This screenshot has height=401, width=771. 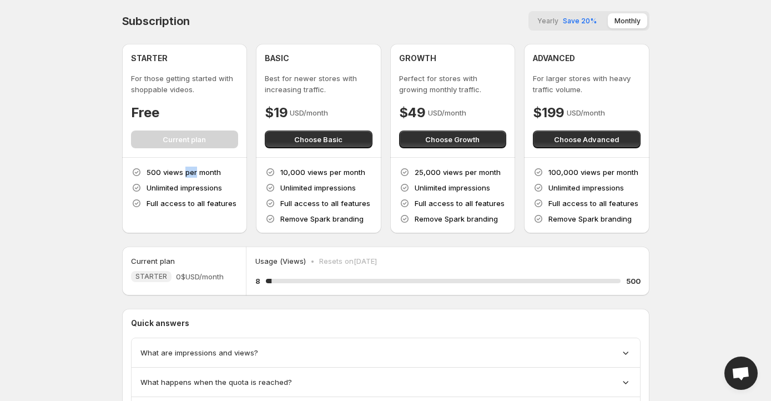 I want to click on button: Monthly, so click(x=627, y=21).